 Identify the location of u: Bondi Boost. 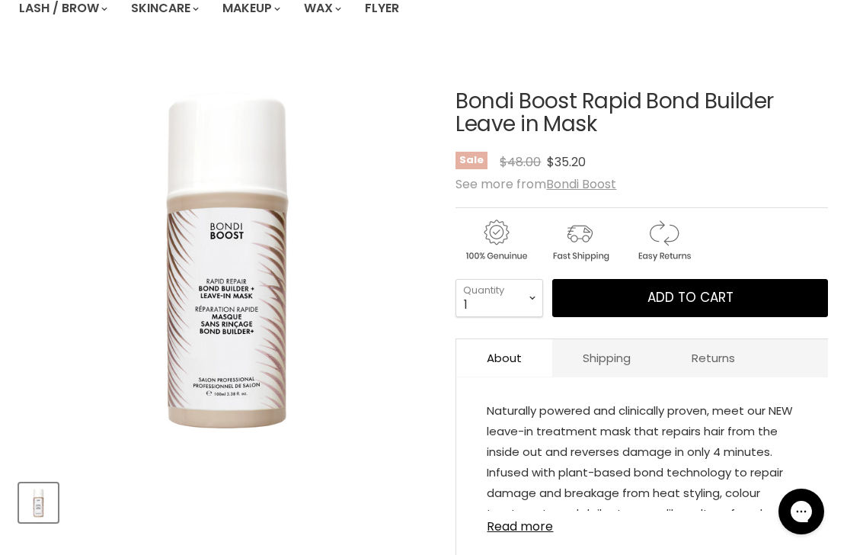
(581, 184).